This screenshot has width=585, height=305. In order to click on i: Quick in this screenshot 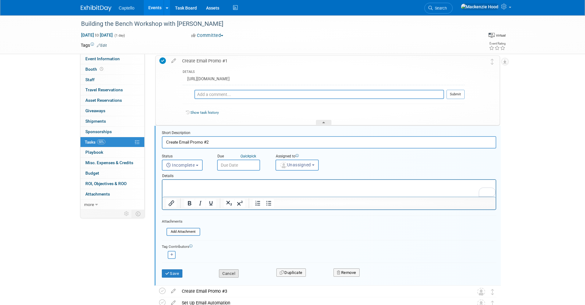, I will do `click(245, 156)`.